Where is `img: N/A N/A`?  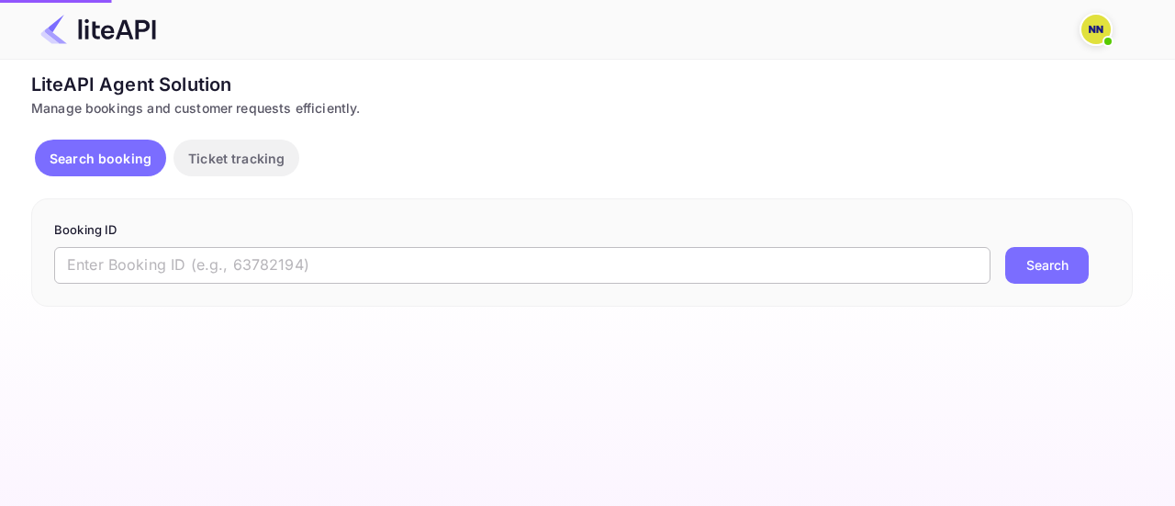
img: N/A N/A is located at coordinates (1096, 29).